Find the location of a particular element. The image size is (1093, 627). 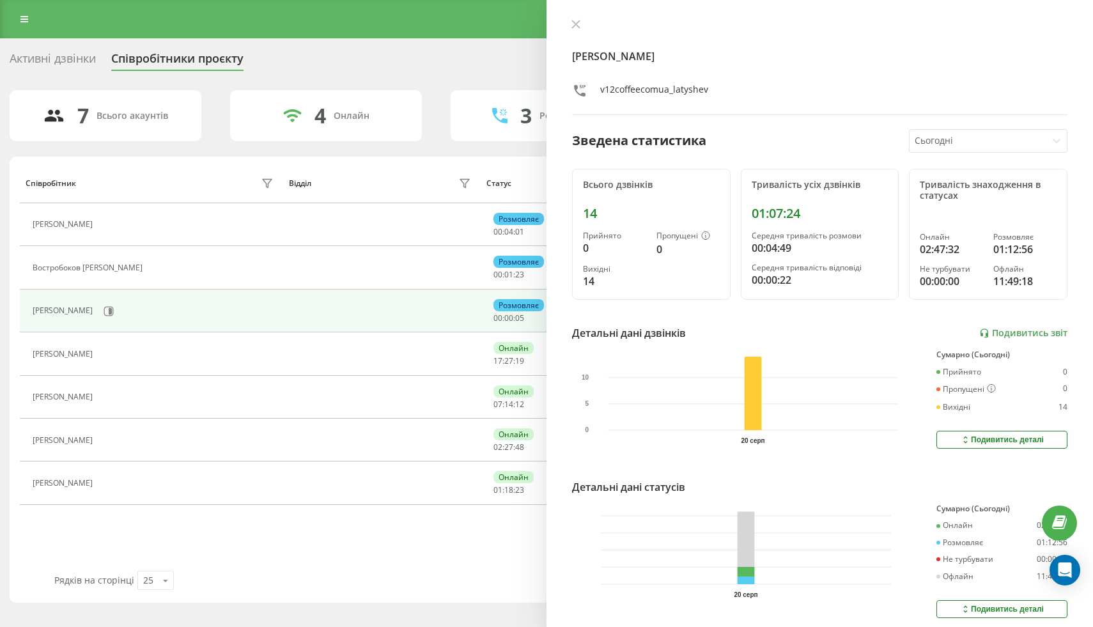

span: 12 is located at coordinates (520, 404).